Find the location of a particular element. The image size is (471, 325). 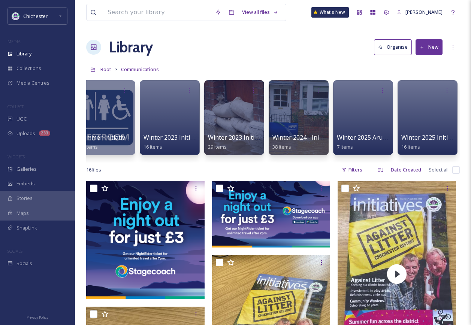

input: Search your library is located at coordinates (157, 12).